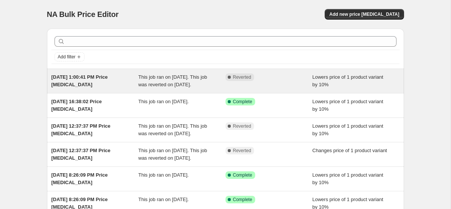  I want to click on span: NA Bulk Price Editor, so click(83, 14).